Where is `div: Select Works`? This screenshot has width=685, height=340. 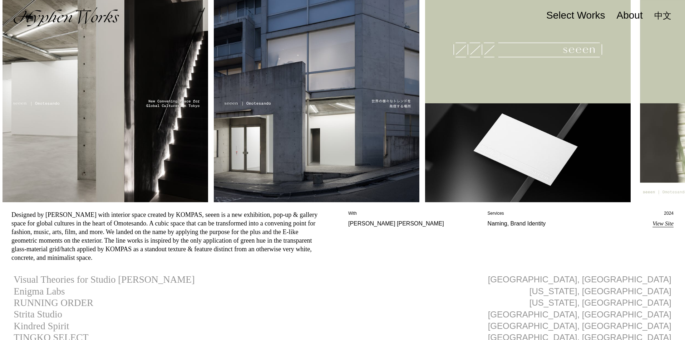 div: Select Works is located at coordinates (576, 15).